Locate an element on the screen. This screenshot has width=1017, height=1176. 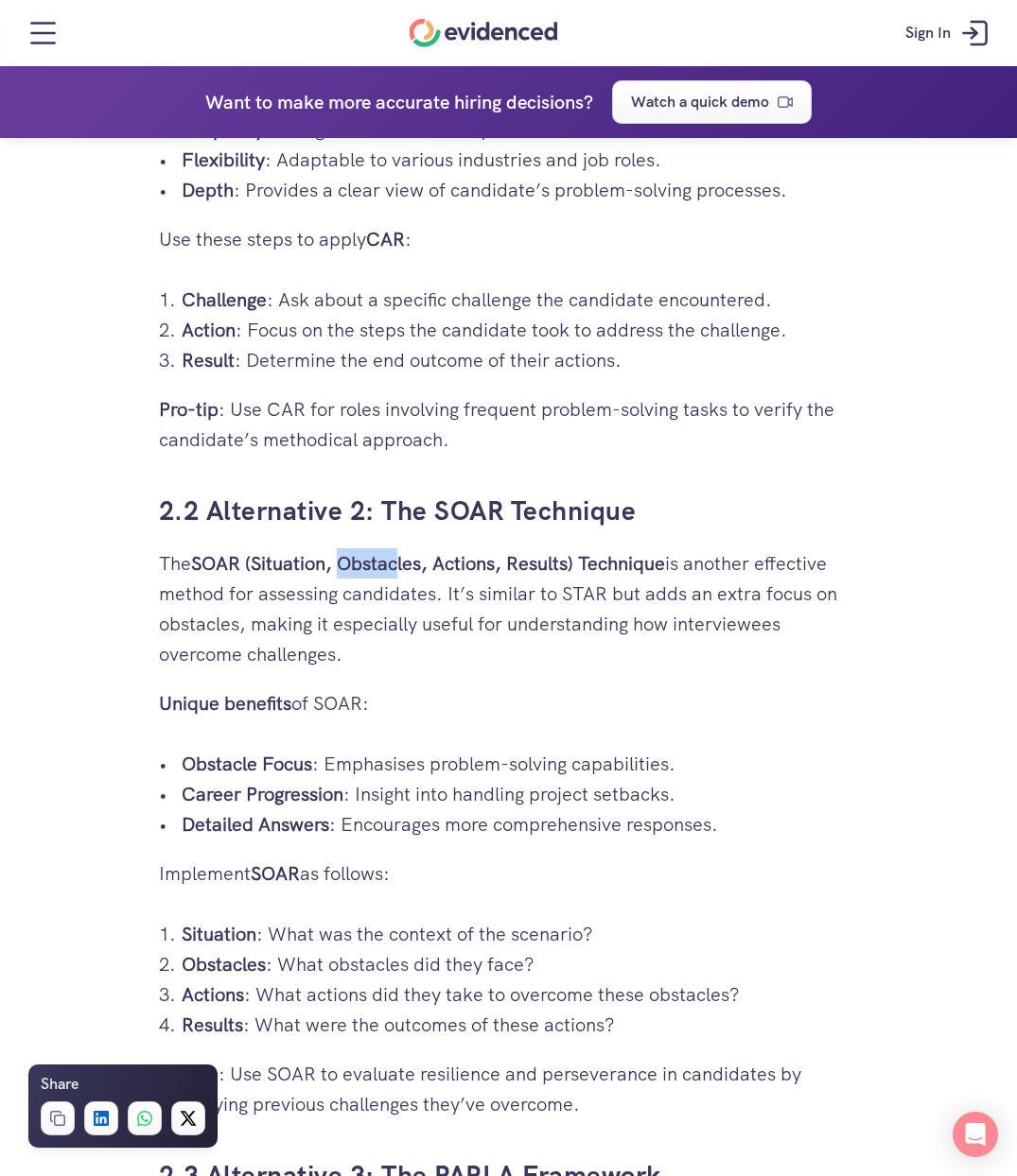
strong: Obstacle Focus is located at coordinates (247, 764).